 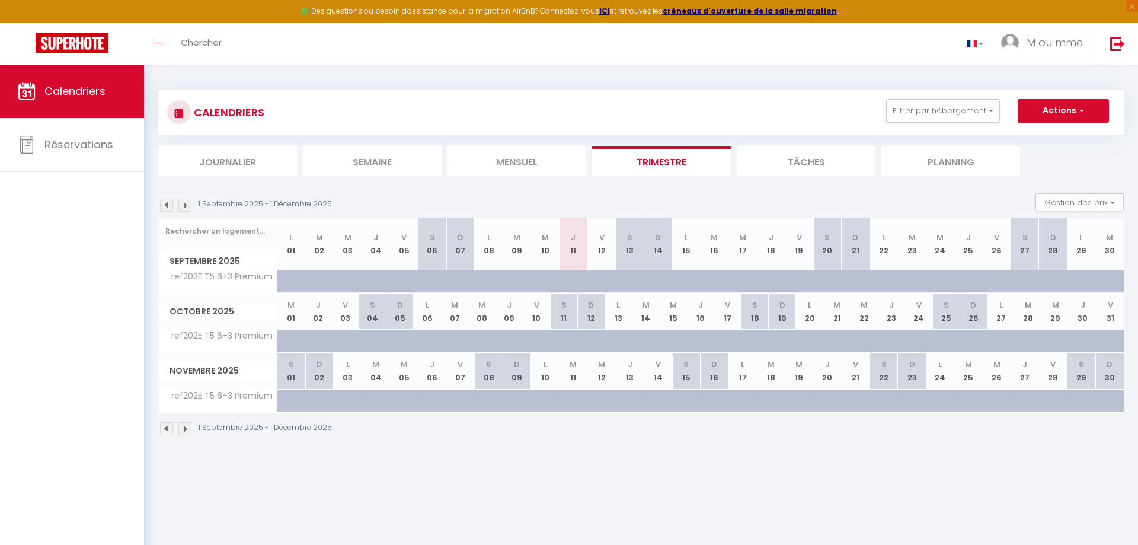 I want to click on th: 15, so click(x=673, y=311).